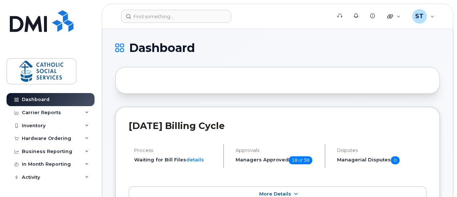 The width and height of the screenshot is (457, 197). What do you see at coordinates (162, 48) in the screenshot?
I see `span: Dashboard` at bounding box center [162, 48].